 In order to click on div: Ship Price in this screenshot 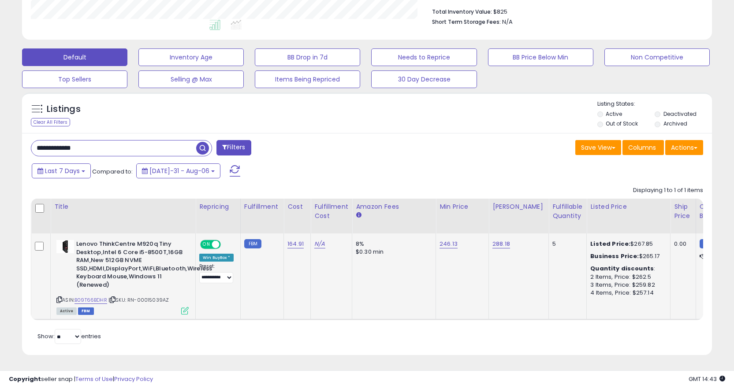, I will do `click(683, 212)`.